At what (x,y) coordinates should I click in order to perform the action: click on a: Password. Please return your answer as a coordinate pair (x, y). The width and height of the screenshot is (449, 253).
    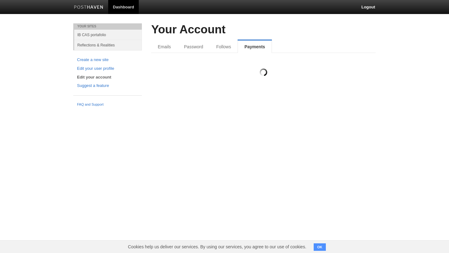
    Looking at the image, I should click on (193, 47).